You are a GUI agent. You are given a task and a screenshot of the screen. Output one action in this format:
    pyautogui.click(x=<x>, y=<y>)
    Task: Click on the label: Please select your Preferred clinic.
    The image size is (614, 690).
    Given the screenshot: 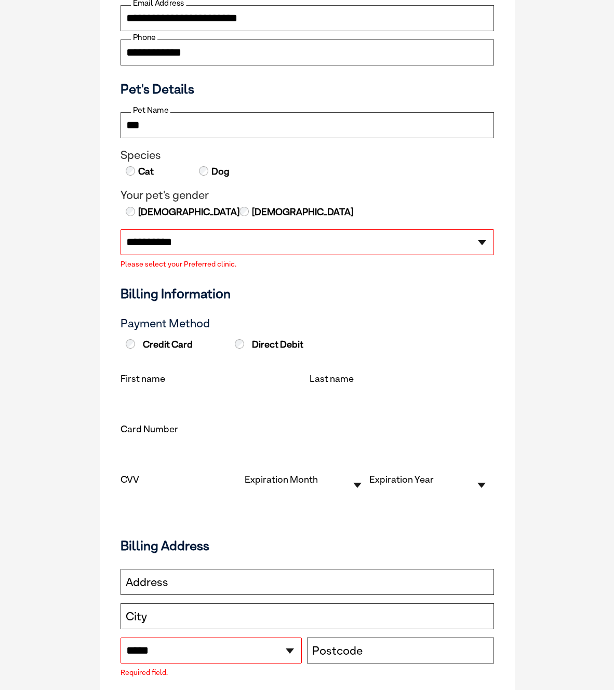 What is the action you would take?
    pyautogui.click(x=307, y=264)
    